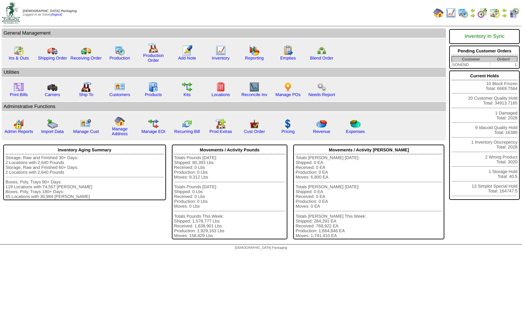 Image resolution: width=522 pixels, height=316 pixels. Describe the element at coordinates (288, 58) in the screenshot. I see `a: Empties` at that location.